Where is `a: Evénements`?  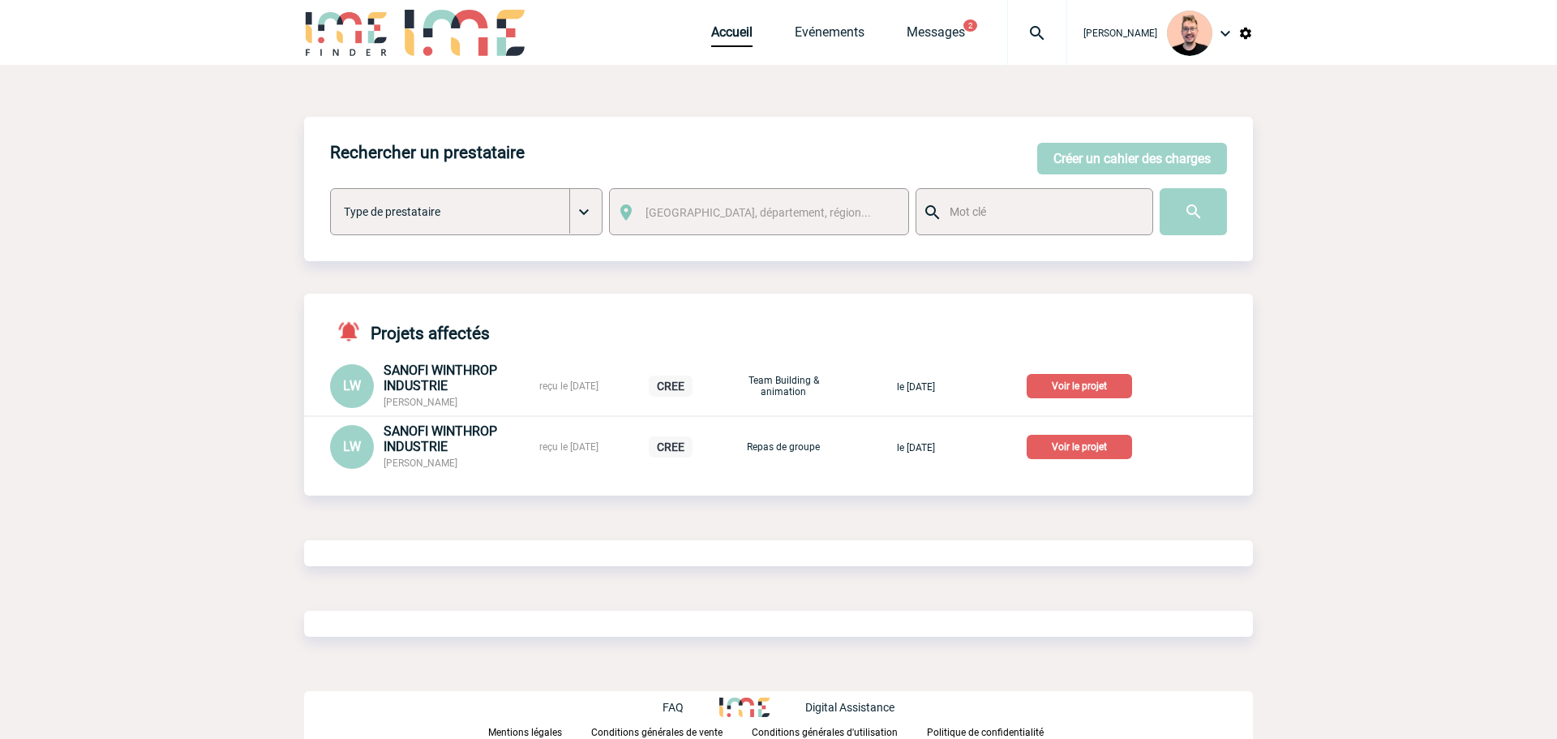
a: Evénements is located at coordinates (830, 36).